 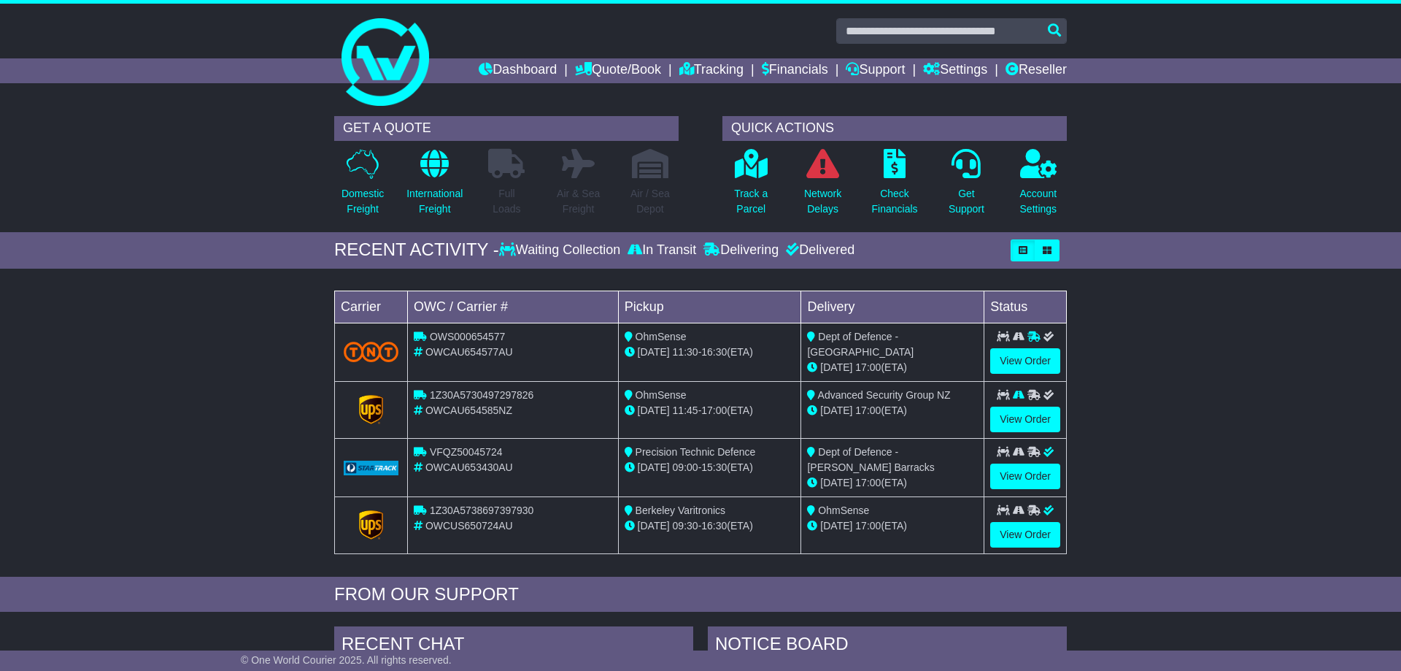 What do you see at coordinates (966, 186) in the screenshot?
I see `a: GetSupport` at bounding box center [966, 186].